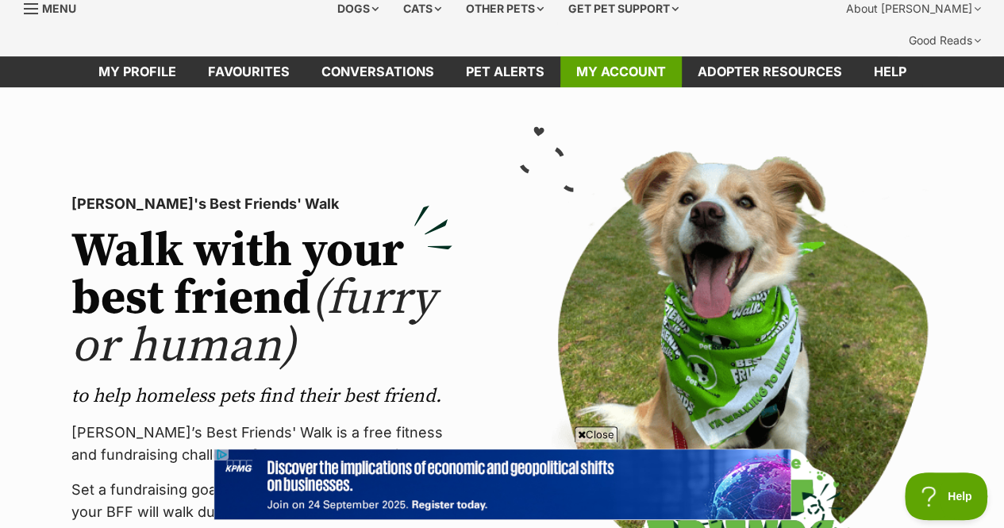 Image resolution: width=1004 pixels, height=528 pixels. What do you see at coordinates (262, 299) in the screenshot?
I see `h2: Walk with your best friend` at bounding box center [262, 299].